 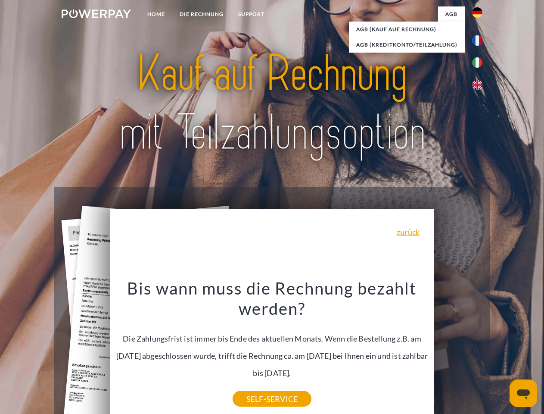 What do you see at coordinates (478, 41) in the screenshot?
I see `img: fr` at bounding box center [478, 41].